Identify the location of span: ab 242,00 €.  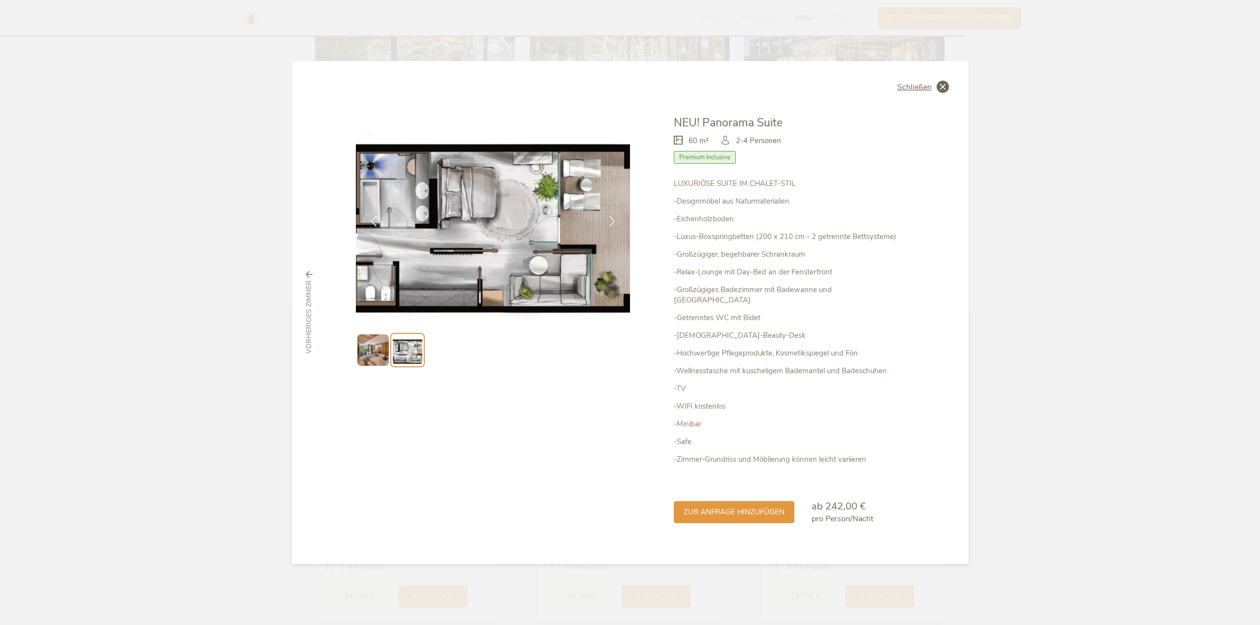
(838, 506).